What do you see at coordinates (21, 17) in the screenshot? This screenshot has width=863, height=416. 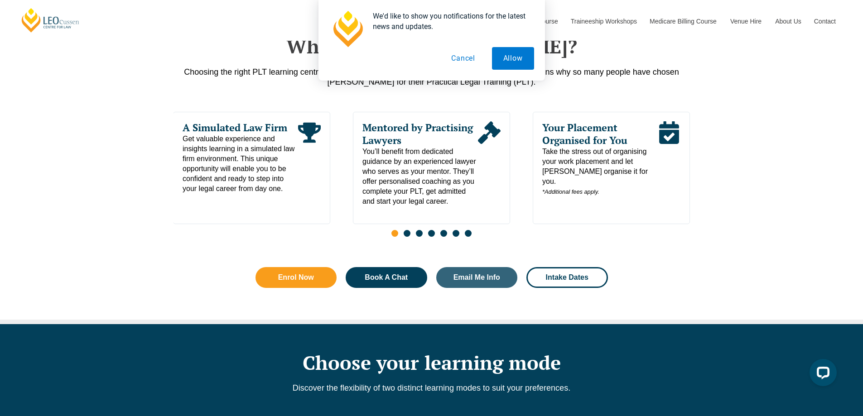 I see `button: Open LiveChat chat widget` at bounding box center [21, 17].